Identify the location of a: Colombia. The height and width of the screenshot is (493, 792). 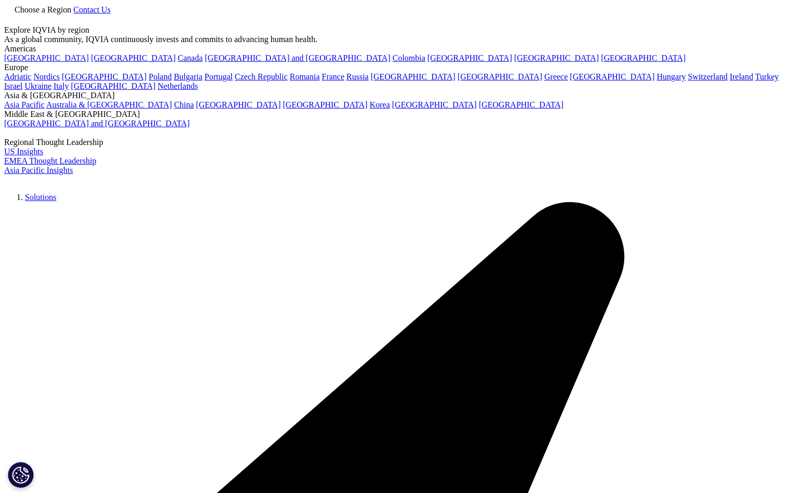
(409, 58).